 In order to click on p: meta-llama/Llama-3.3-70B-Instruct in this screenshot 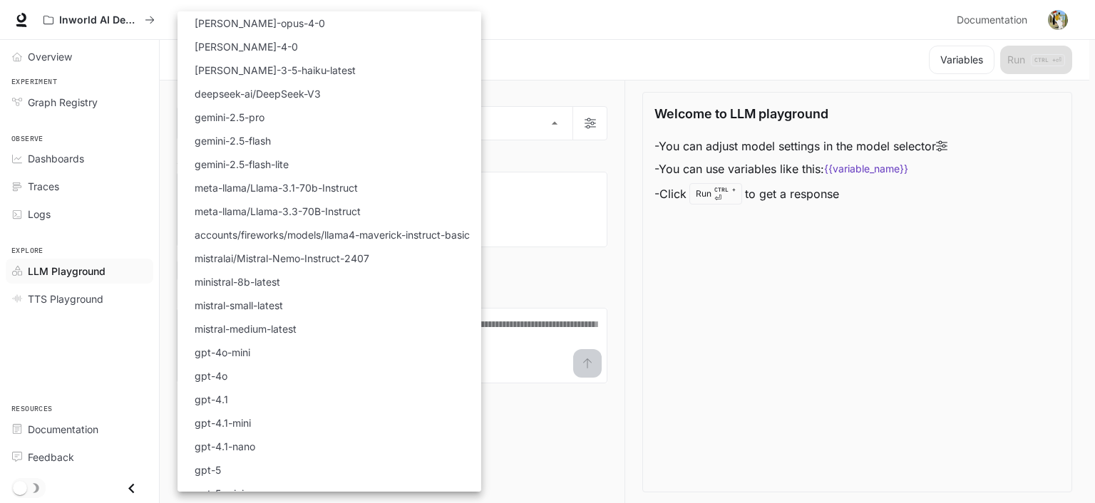, I will do `click(277, 211)`.